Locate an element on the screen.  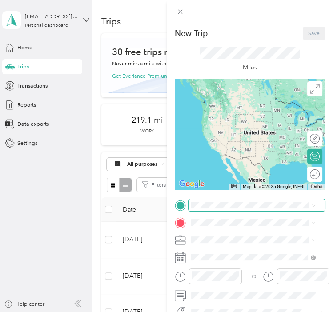
span: Map data ©2025 Google, INEGI is located at coordinates (274, 186).